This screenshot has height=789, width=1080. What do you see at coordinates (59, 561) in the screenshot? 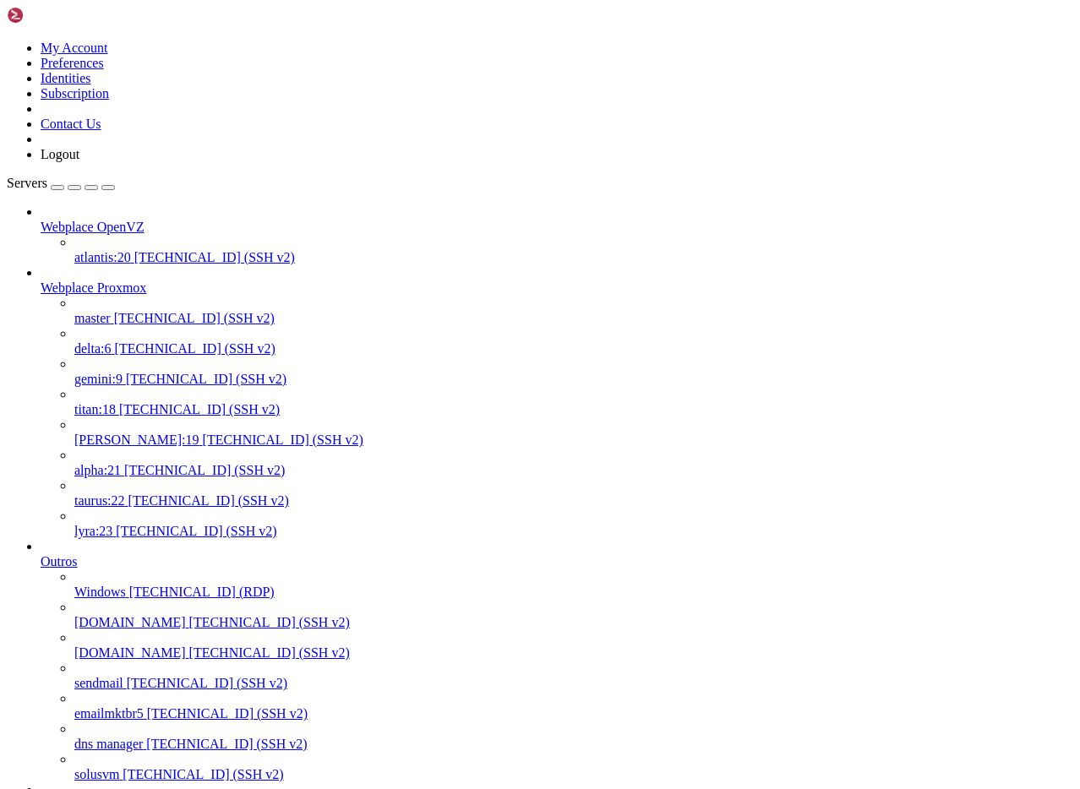
I see `span: Outros` at bounding box center [59, 561].